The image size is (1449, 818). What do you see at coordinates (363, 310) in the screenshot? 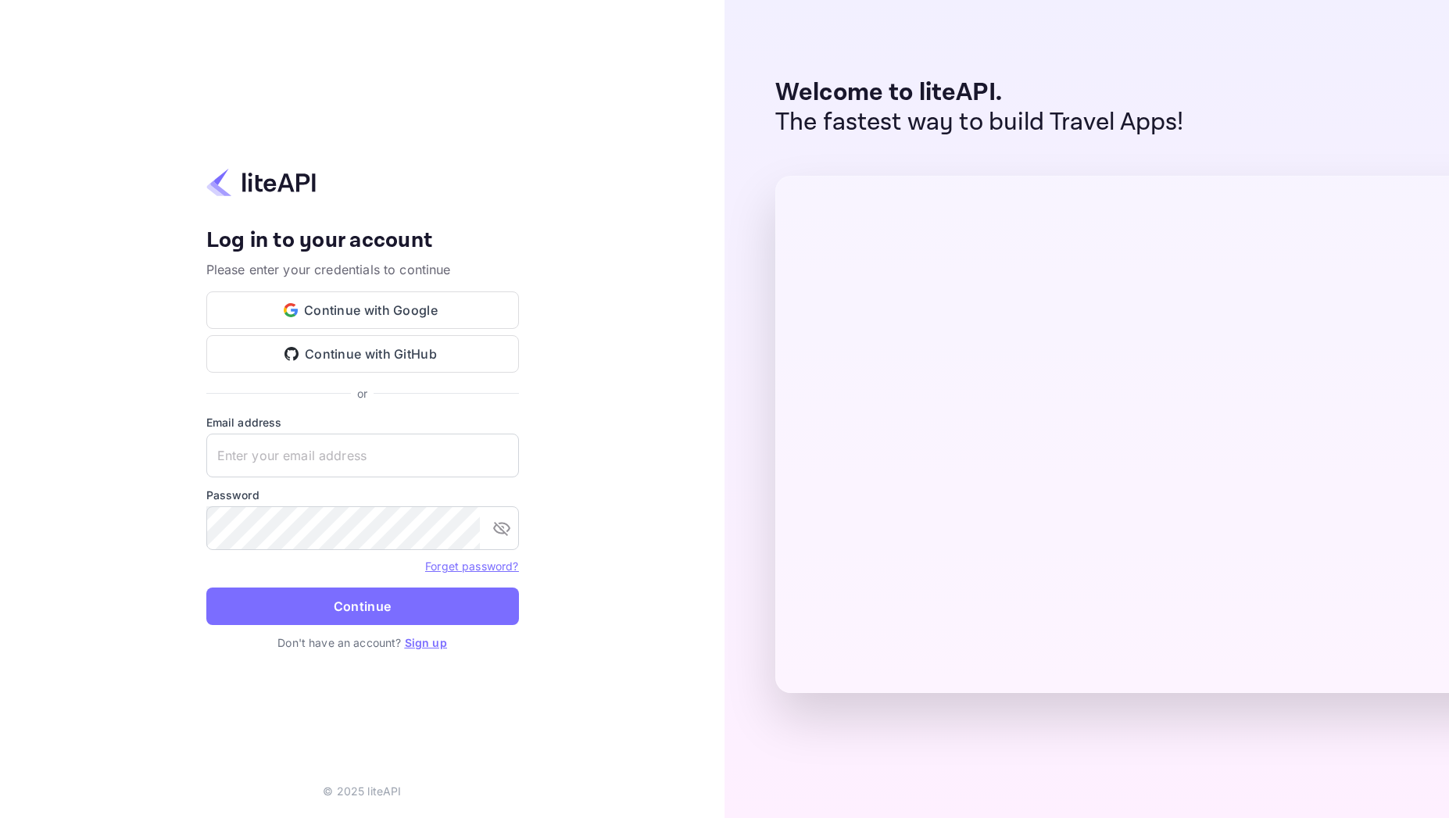
I see `button: Continue with Google` at bounding box center [363, 310].